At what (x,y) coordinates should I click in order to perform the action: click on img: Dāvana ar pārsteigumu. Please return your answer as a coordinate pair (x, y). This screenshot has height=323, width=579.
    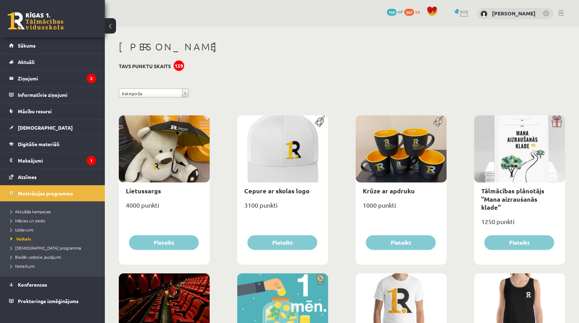
    Looking at the image, I should click on (557, 121).